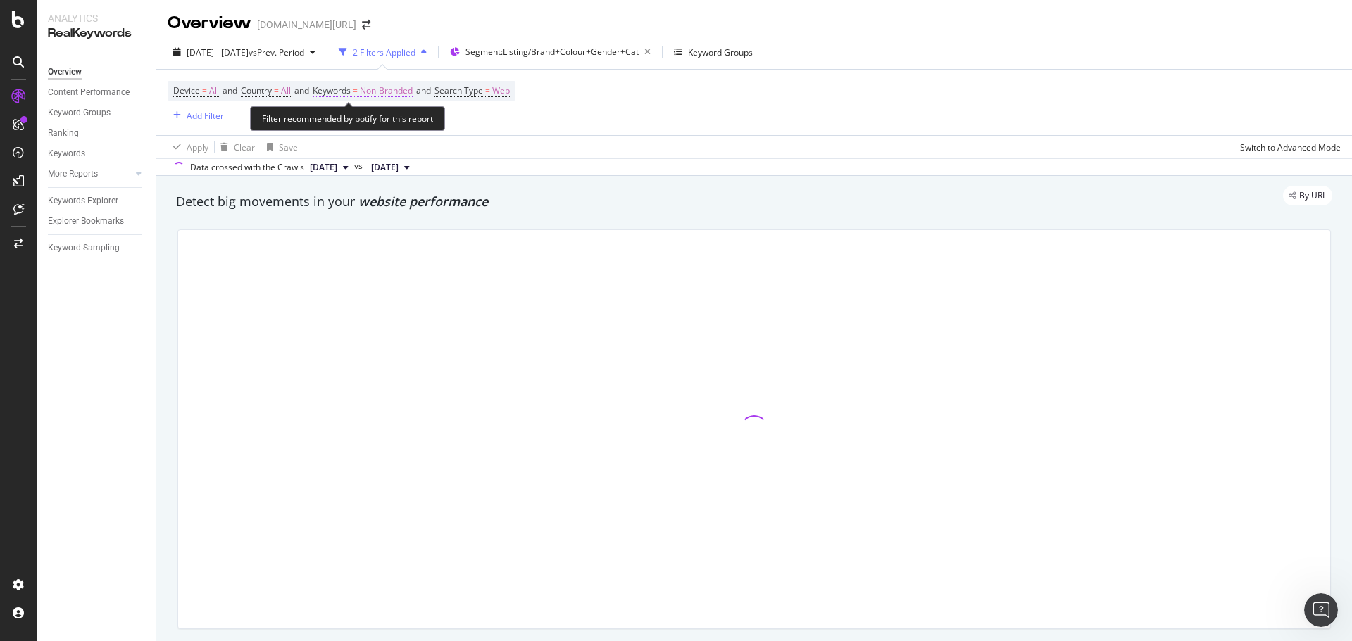 The height and width of the screenshot is (641, 1352). I want to click on span: Device, so click(187, 90).